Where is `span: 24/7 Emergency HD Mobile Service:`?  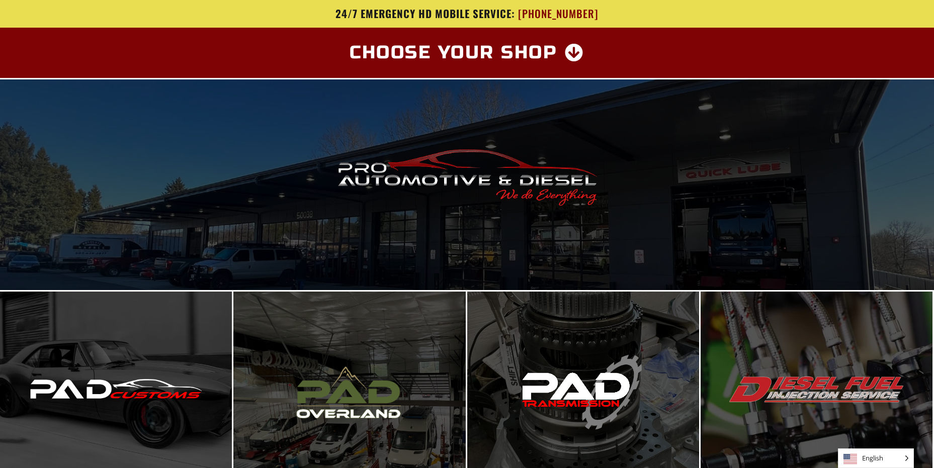 span: 24/7 Emergency HD Mobile Service: is located at coordinates (425, 13).